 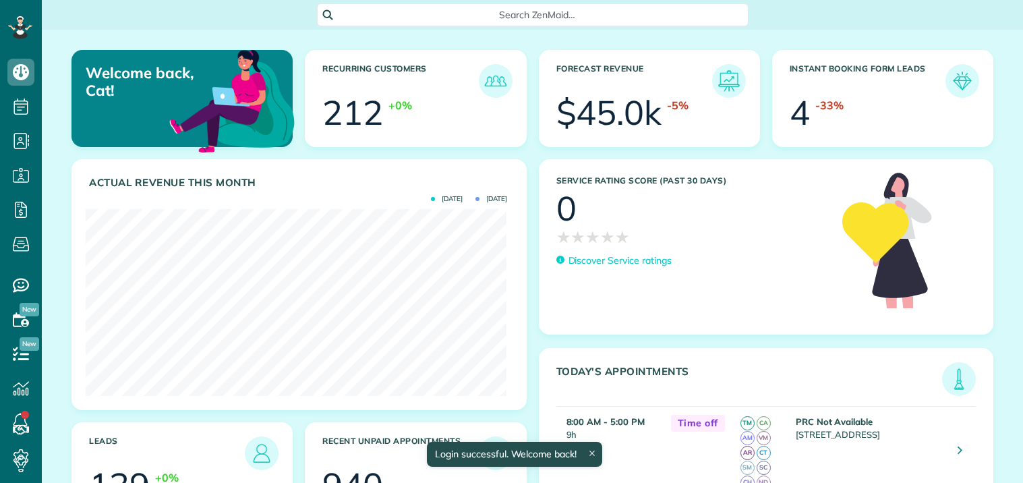 What do you see at coordinates (514, 454) in the screenshot?
I see `div: Login successful. Welcome back!` at bounding box center [514, 454].